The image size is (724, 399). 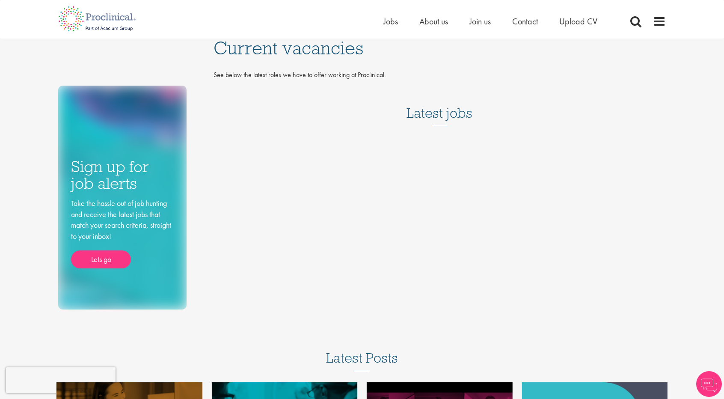 What do you see at coordinates (525, 21) in the screenshot?
I see `a: Contact` at bounding box center [525, 21].